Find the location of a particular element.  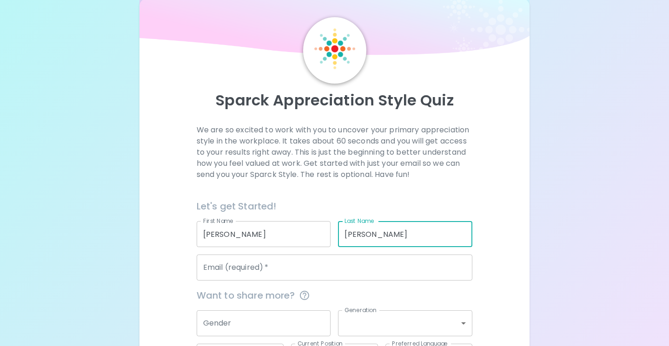

h6: Let's get Started! is located at coordinates (335, 206).